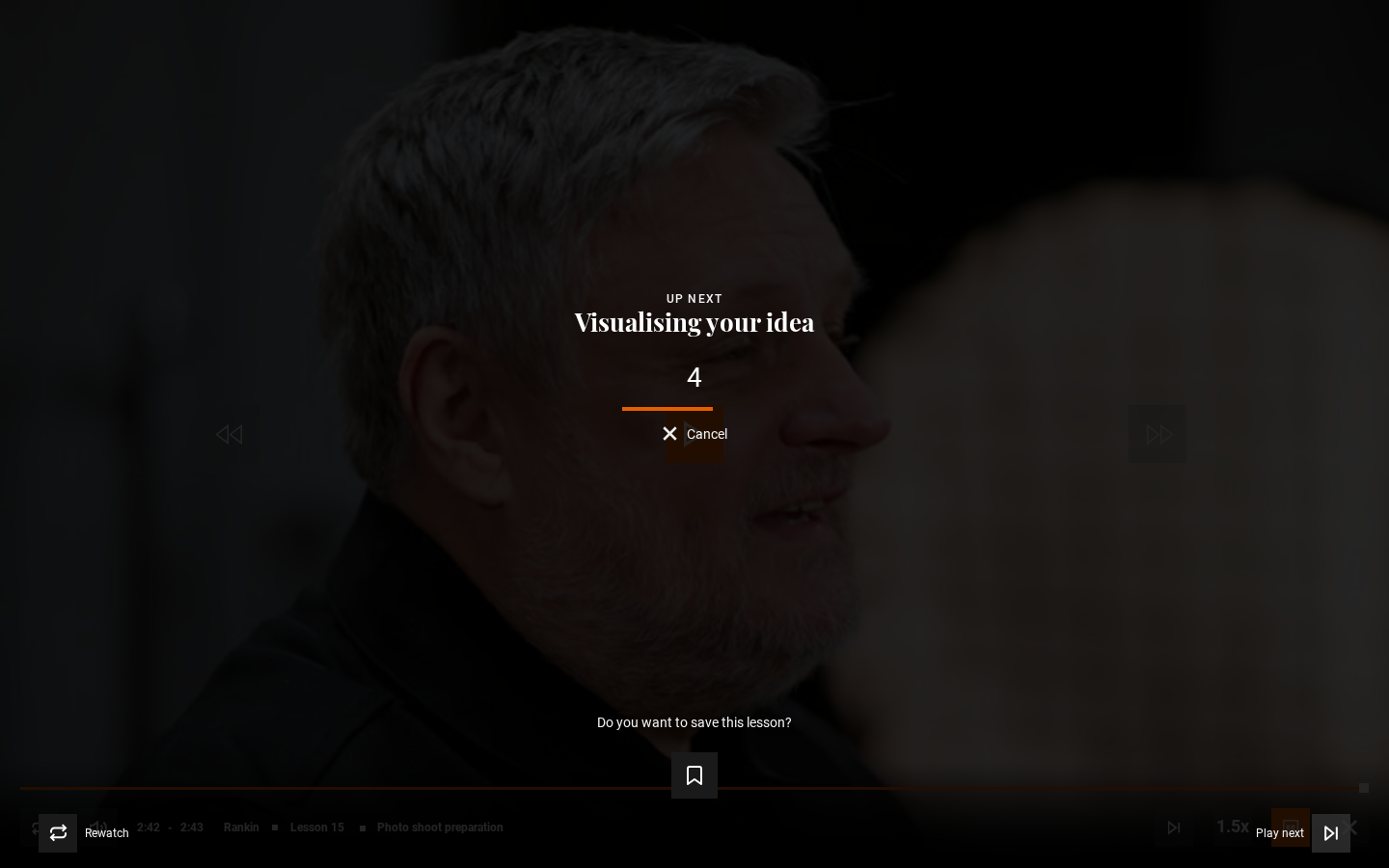 The width and height of the screenshot is (1389, 868). What do you see at coordinates (694, 323) in the screenshot?
I see `button: Visualising your idea` at bounding box center [694, 323].